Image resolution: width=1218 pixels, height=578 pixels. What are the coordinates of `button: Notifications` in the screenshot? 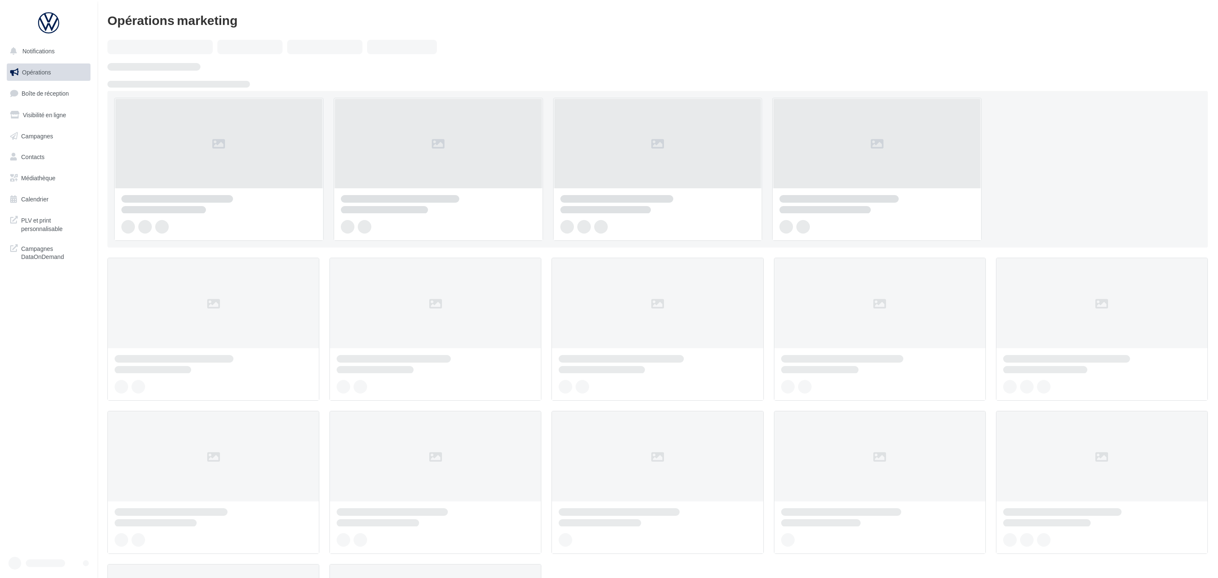 It's located at (47, 51).